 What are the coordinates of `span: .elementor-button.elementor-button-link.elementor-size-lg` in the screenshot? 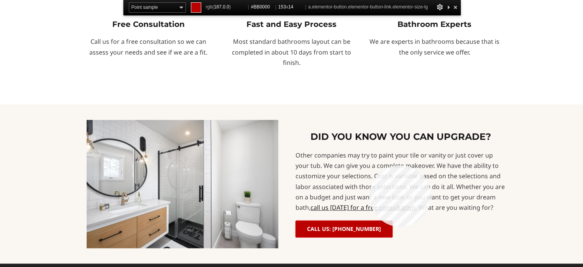 It's located at (369, 7).